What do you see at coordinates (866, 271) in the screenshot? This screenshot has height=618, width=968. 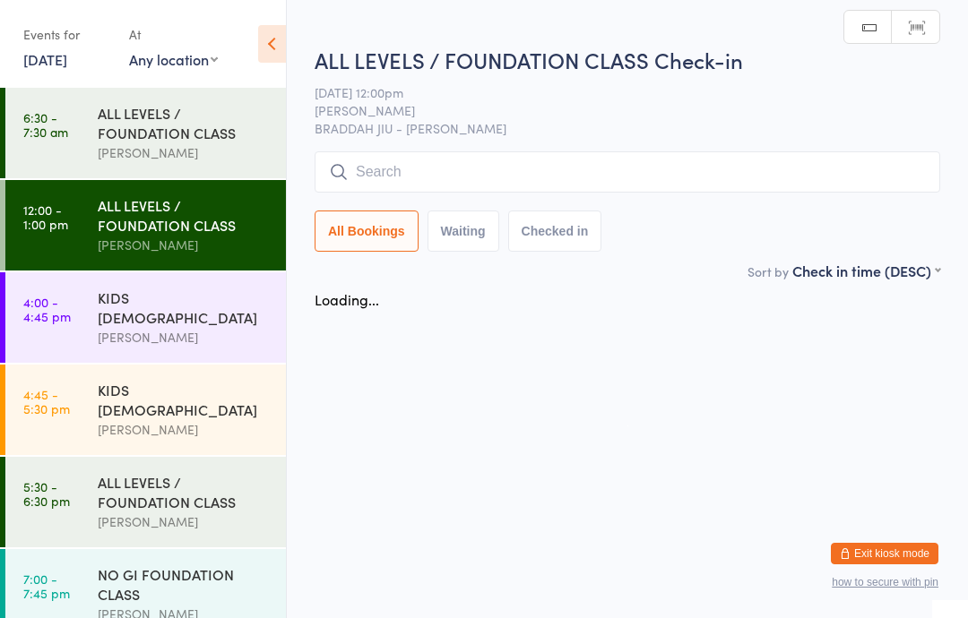 I see `div: Check in time (DESC)` at bounding box center [866, 271].